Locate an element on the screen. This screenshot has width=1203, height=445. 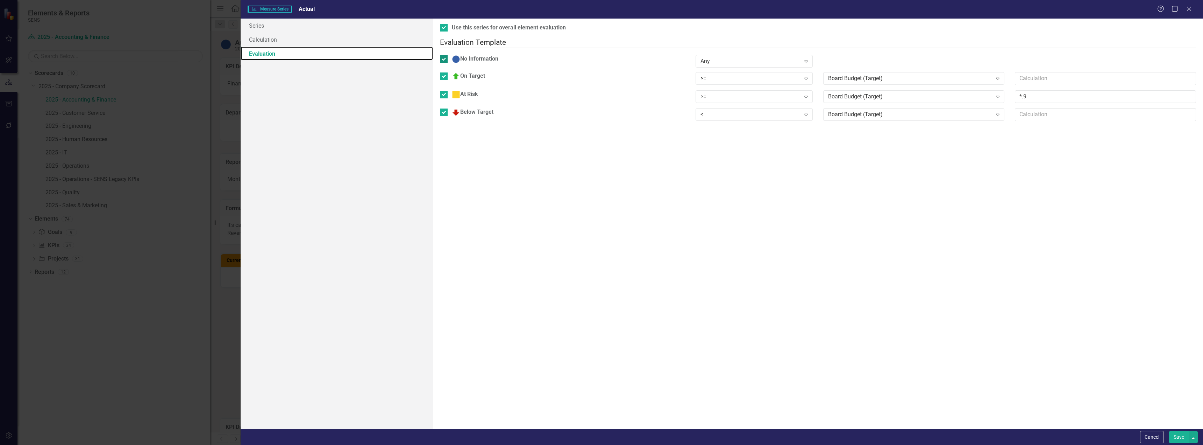
span: Measure Series is located at coordinates (270, 9).